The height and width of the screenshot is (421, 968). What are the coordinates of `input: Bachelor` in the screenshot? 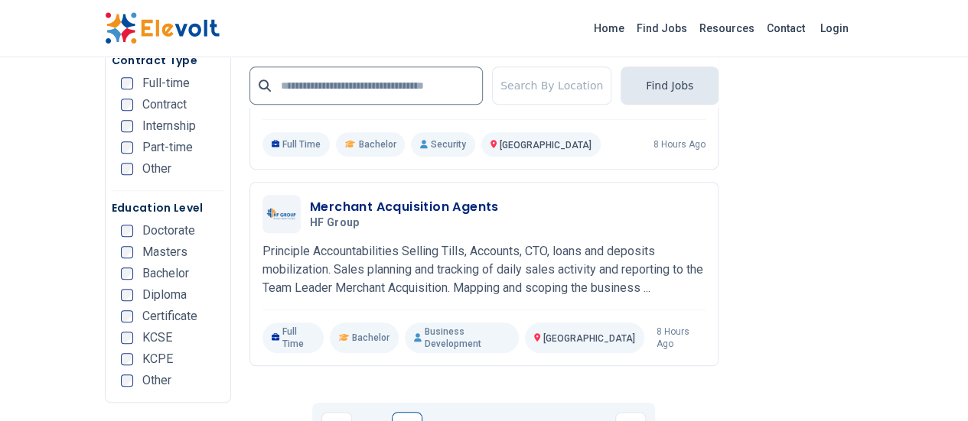 It's located at (127, 274).